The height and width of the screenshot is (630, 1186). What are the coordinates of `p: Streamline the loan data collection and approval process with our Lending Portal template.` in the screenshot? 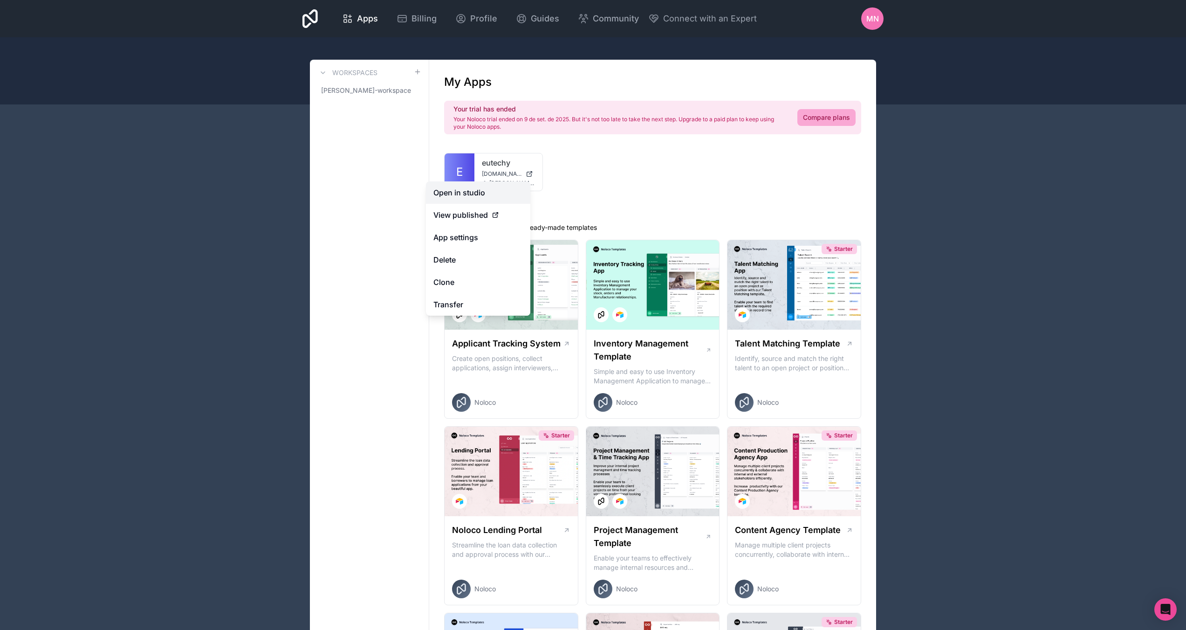 It's located at (511, 549).